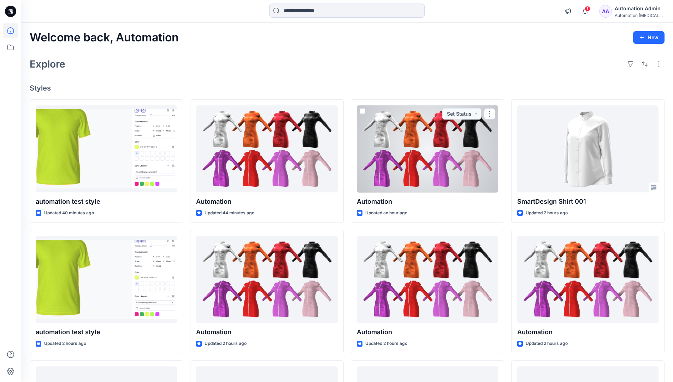 The width and height of the screenshot is (673, 382). I want to click on a: SmartDesign Shirt 001, so click(588, 149).